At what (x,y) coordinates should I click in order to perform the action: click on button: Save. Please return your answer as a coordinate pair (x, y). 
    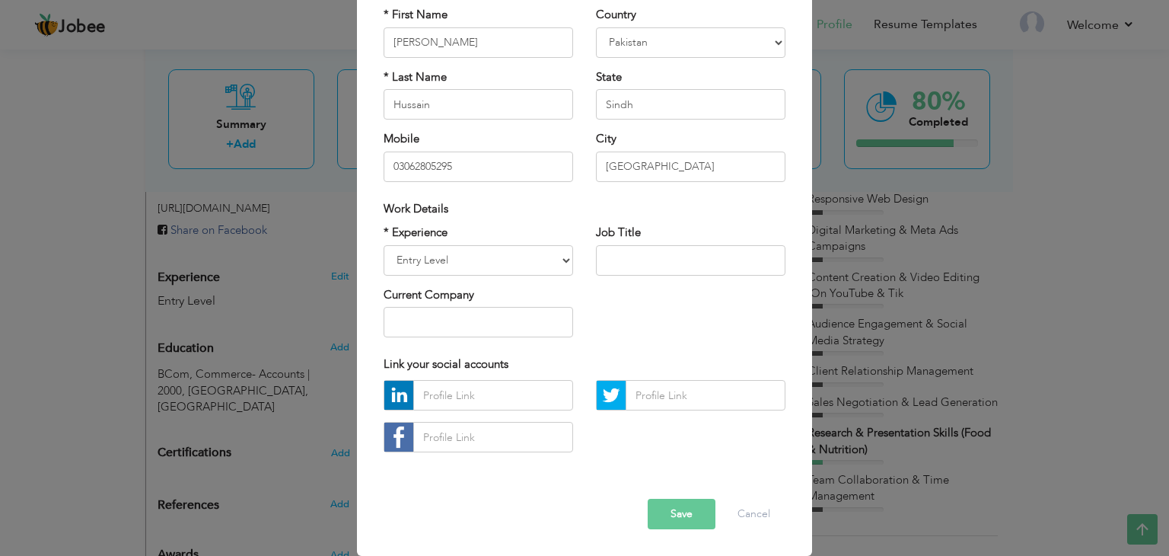
    Looking at the image, I should click on (681, 514).